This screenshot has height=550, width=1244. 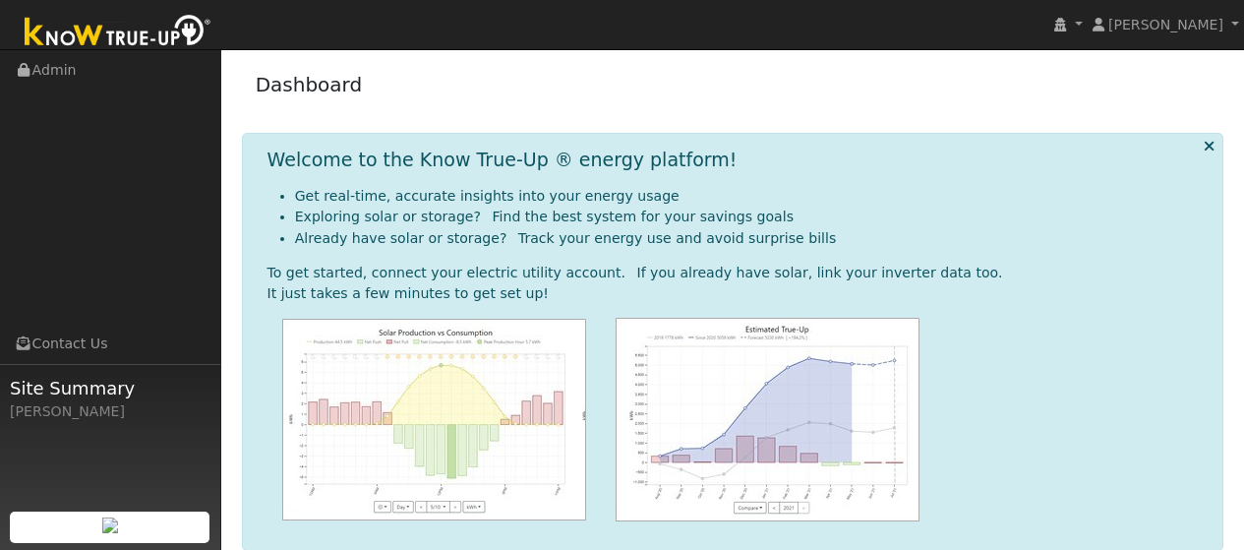 I want to click on li: Exploring solar or storage? Find the best system for your savings goals, so click(x=751, y=216).